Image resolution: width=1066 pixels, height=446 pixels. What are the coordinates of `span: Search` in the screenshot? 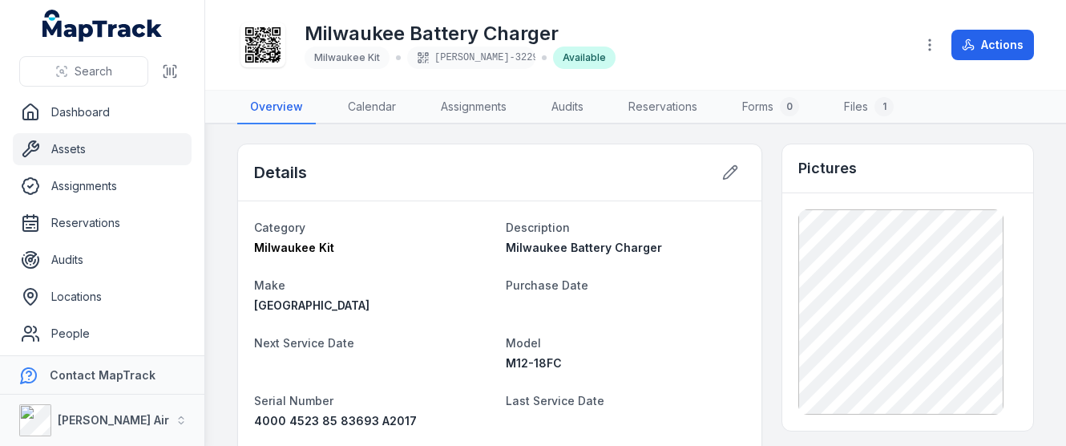 It's located at (93, 71).